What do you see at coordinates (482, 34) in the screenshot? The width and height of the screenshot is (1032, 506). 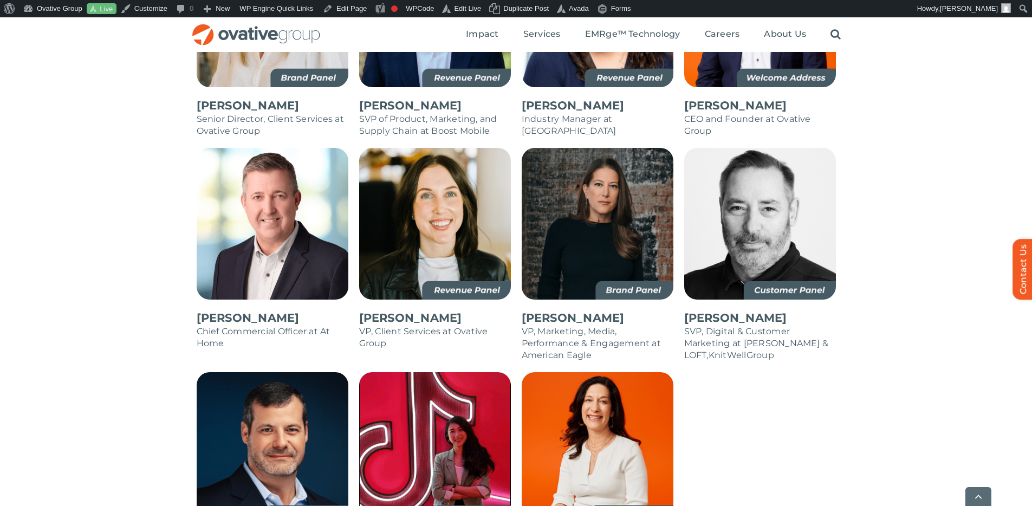 I see `span: Impact` at bounding box center [482, 34].